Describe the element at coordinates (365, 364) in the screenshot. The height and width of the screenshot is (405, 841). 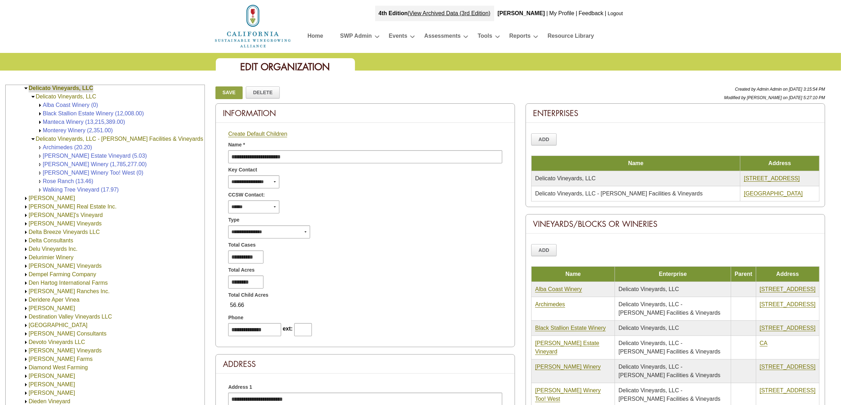
I see `div: Address` at that location.